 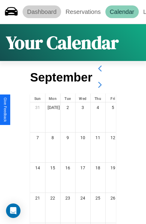 What do you see at coordinates (113, 137) in the screenshot?
I see `div: 12` at bounding box center [113, 137].